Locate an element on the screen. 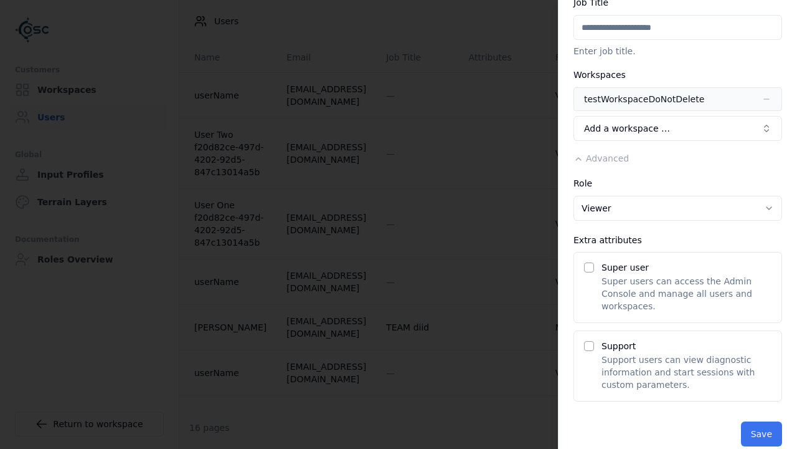 This screenshot has height=449, width=797. span: Add a workspace … is located at coordinates (627, 128).